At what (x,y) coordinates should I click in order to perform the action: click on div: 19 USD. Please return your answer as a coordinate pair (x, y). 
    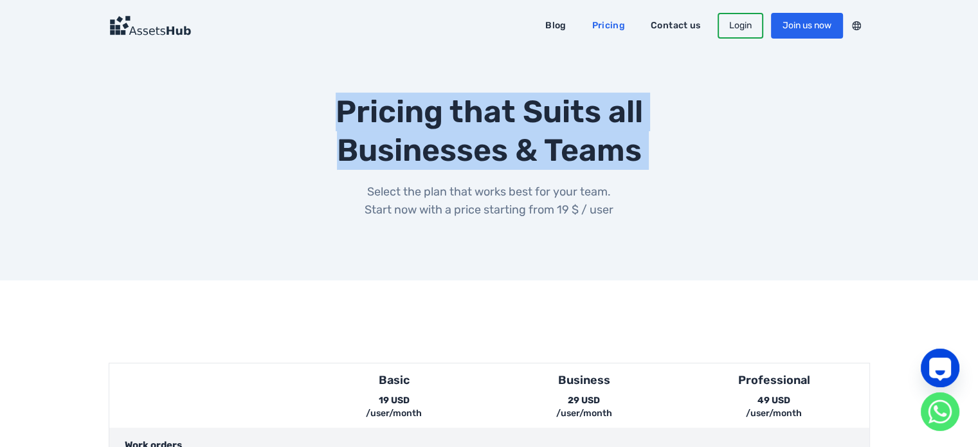
    Looking at the image, I should click on (394, 407).